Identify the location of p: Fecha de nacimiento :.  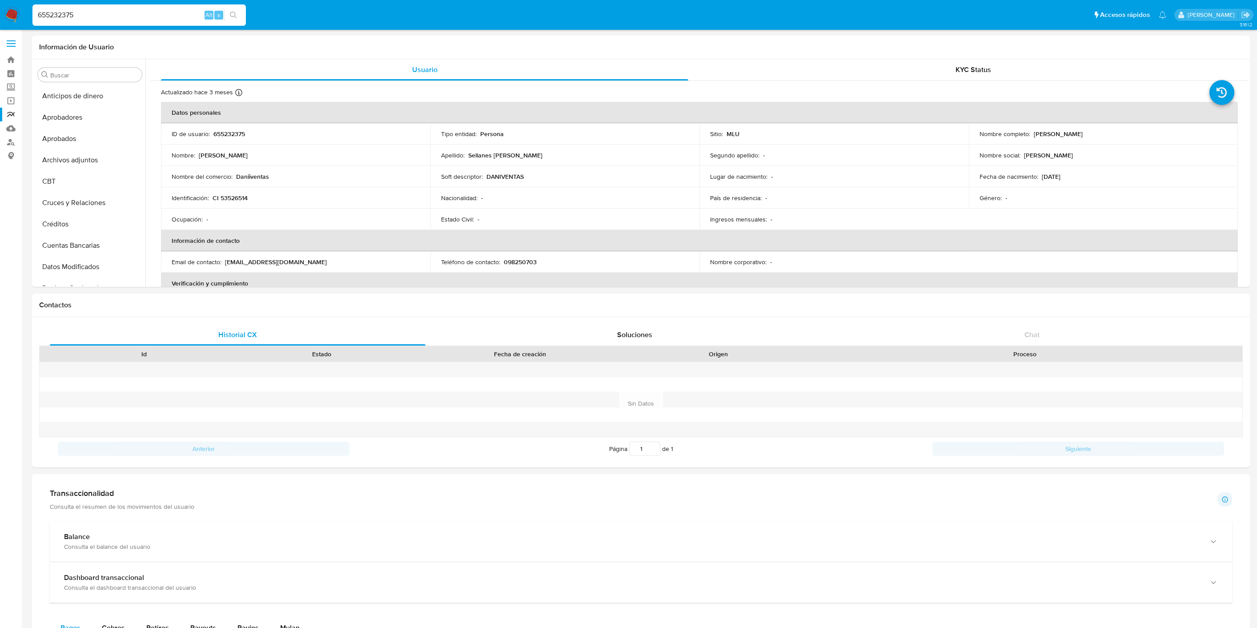
(1009, 177).